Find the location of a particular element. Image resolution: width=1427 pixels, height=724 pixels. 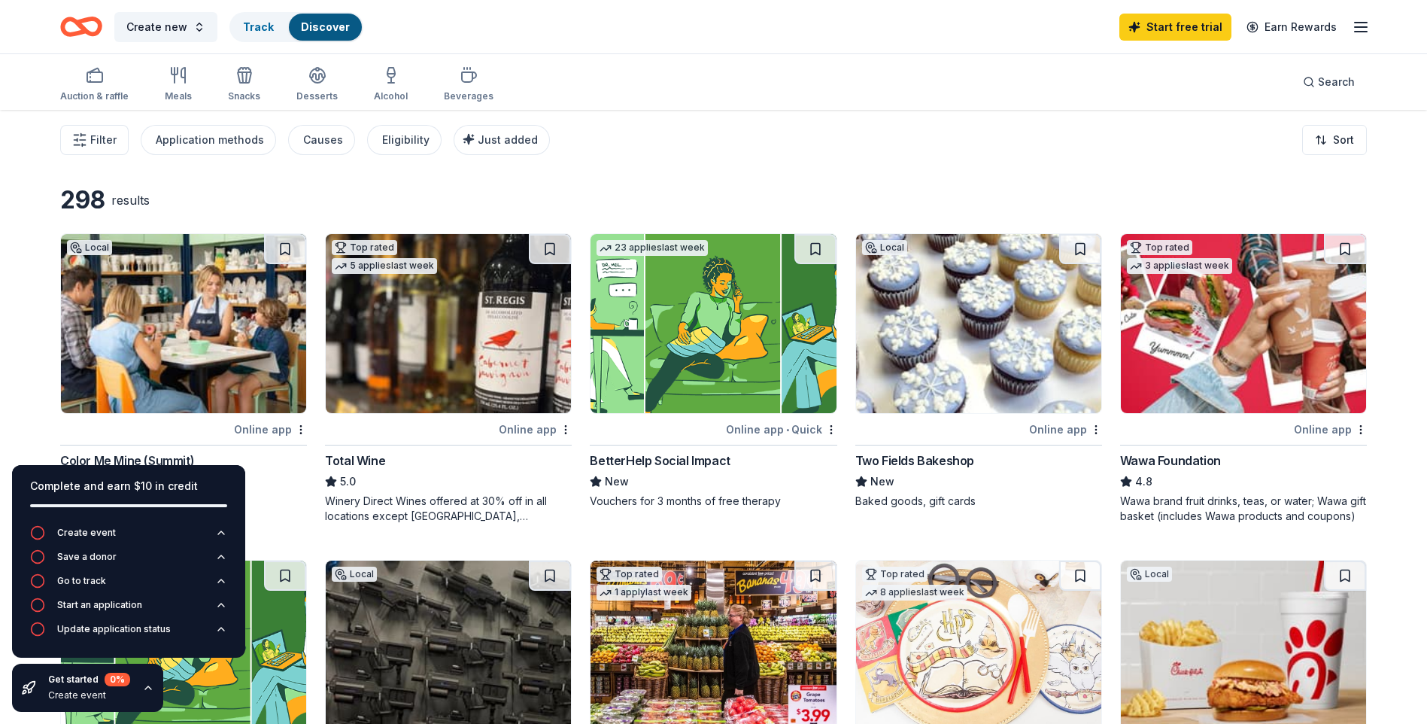

a: Image for BetterHelp Social Impact23 applieslast weekOnline app•QuickBetterHelp Social ImpactNewV... is located at coordinates (713, 371).